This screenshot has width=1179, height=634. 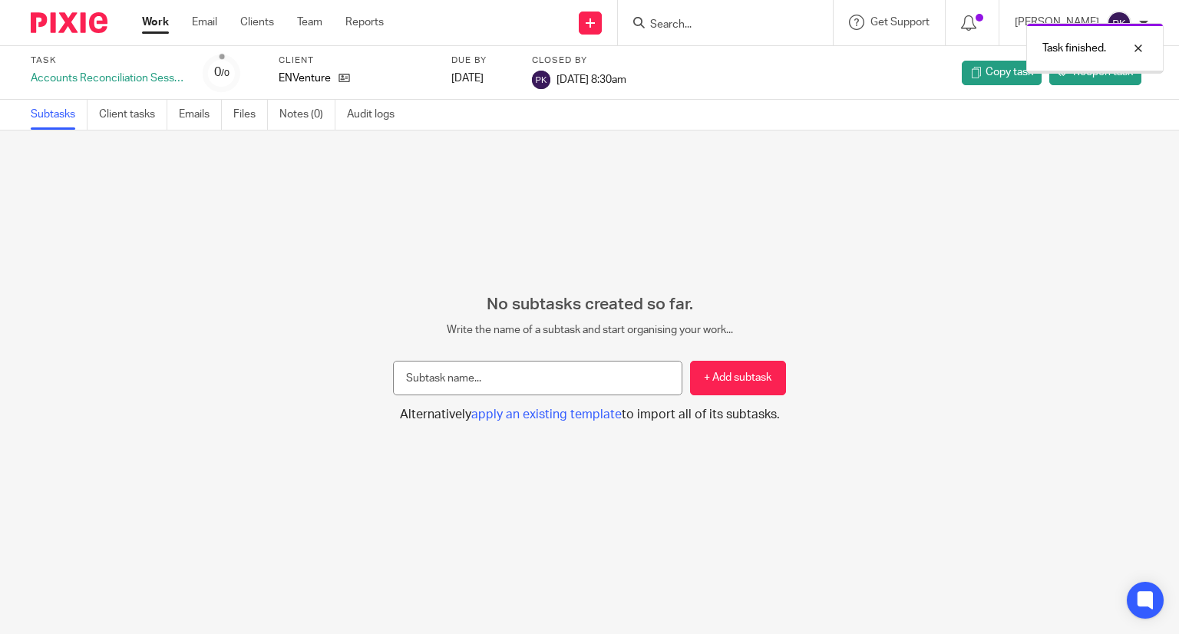 What do you see at coordinates (204, 22) in the screenshot?
I see `a: Email` at bounding box center [204, 22].